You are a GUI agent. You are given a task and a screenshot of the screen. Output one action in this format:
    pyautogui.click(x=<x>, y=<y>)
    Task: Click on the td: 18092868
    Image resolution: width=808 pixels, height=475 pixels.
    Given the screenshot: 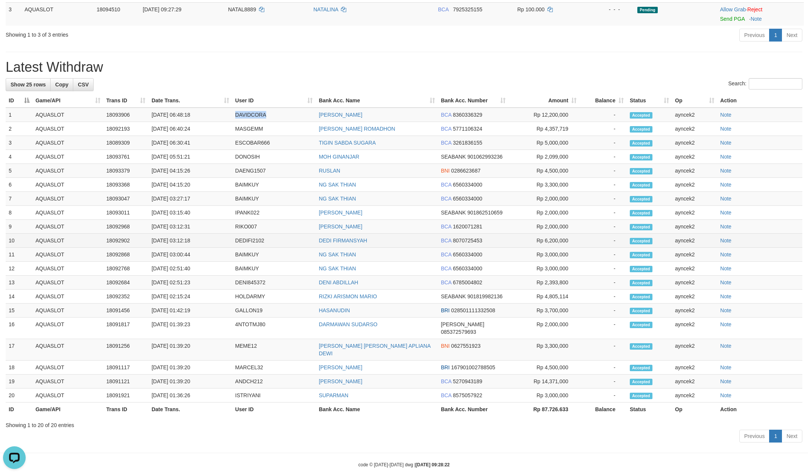 What is the action you would take?
    pyautogui.click(x=126, y=255)
    